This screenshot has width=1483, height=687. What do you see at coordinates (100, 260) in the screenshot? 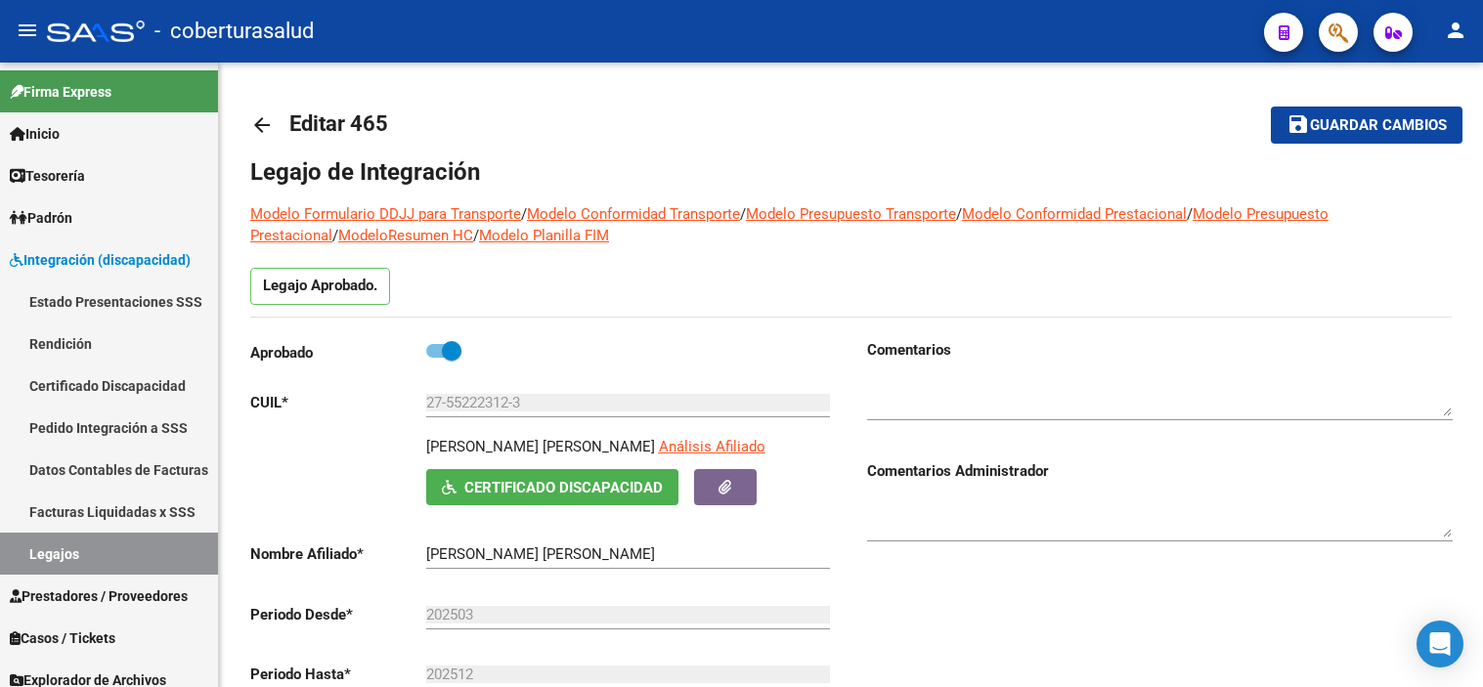
I see `span: Integración (discapacidad)` at bounding box center [100, 260].